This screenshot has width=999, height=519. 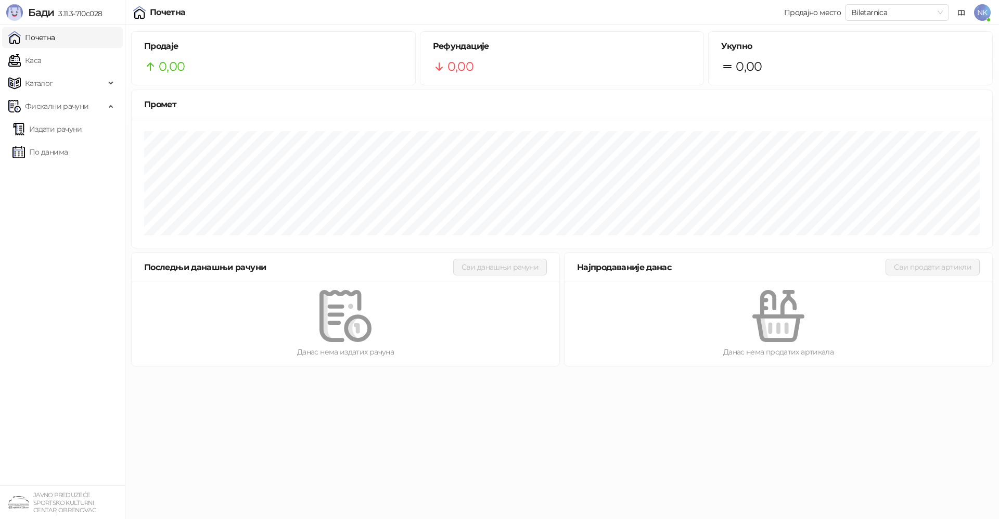 I want to click on div: Почетна, so click(x=167, y=12).